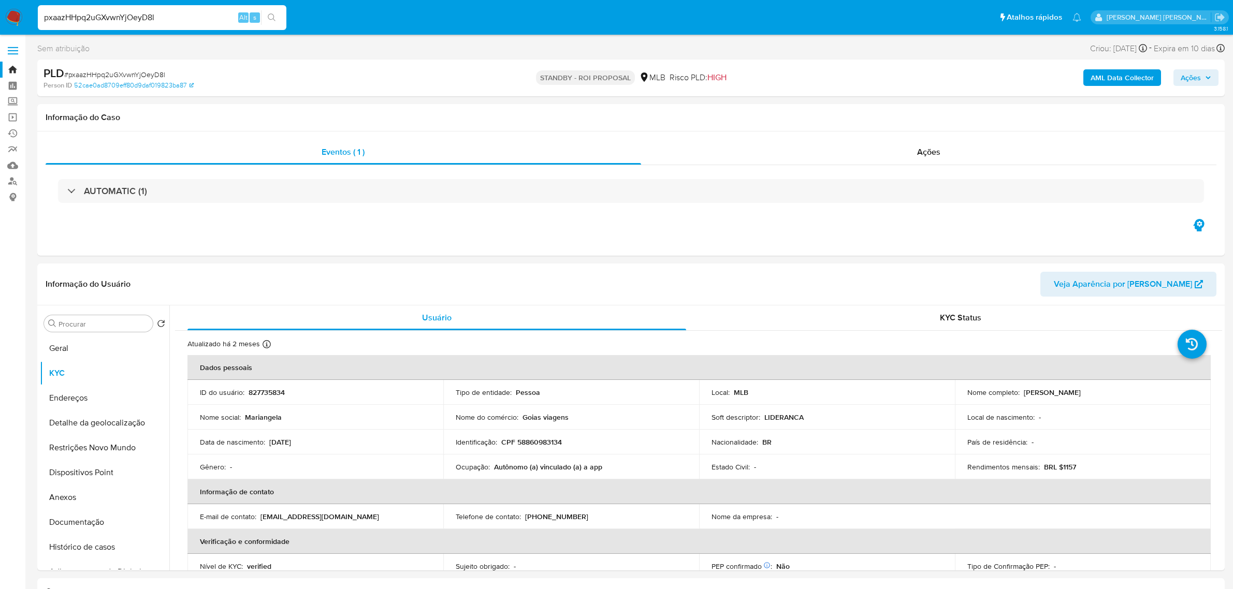 The width and height of the screenshot is (1233, 589). Describe the element at coordinates (735, 442) in the screenshot. I see `p: Nacionalidade :` at that location.